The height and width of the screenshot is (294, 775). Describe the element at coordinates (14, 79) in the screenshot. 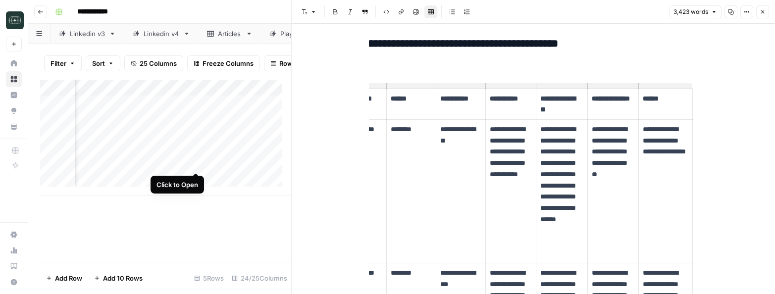

I see `a: Browse` at that location.